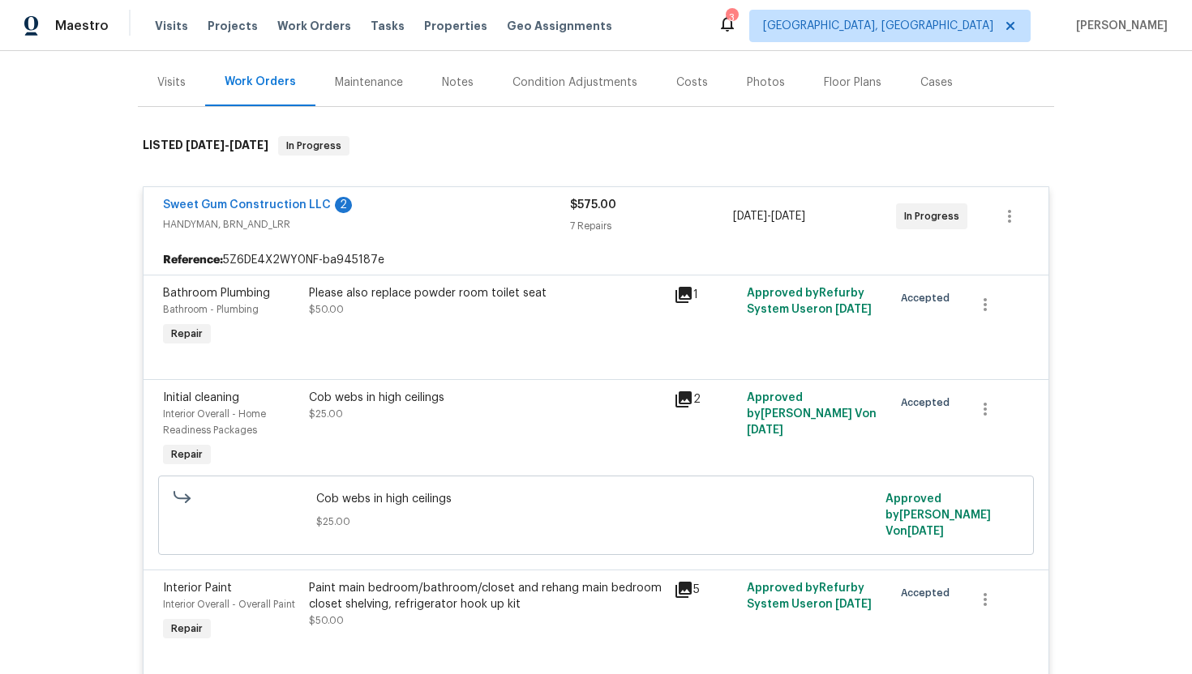 The width and height of the screenshot is (1192, 674). I want to click on span: Maestro, so click(82, 26).